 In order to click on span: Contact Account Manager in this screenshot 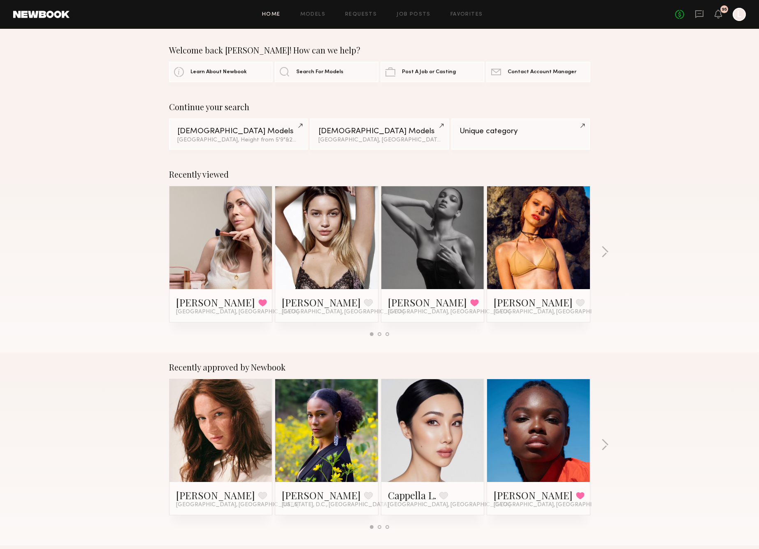, I will do `click(542, 72)`.